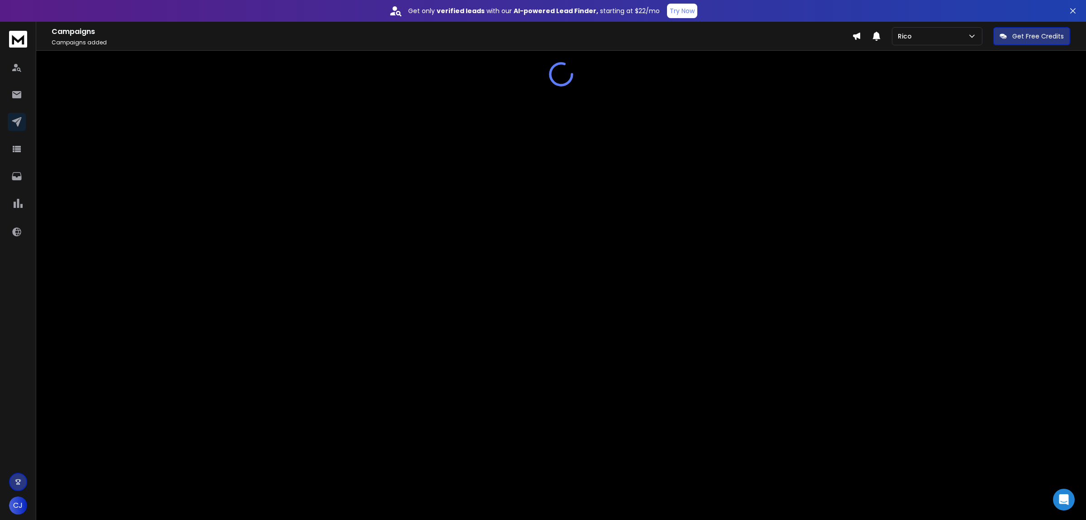  What do you see at coordinates (452, 32) in the screenshot?
I see `h1: Campaigns` at bounding box center [452, 32].